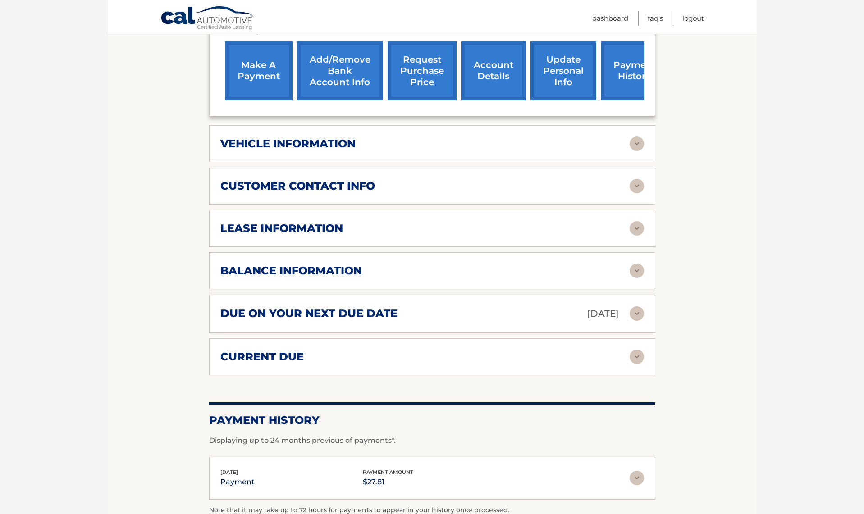 This screenshot has height=514, width=864. Describe the element at coordinates (340, 71) in the screenshot. I see `a: Add/Remove bank account info` at that location.